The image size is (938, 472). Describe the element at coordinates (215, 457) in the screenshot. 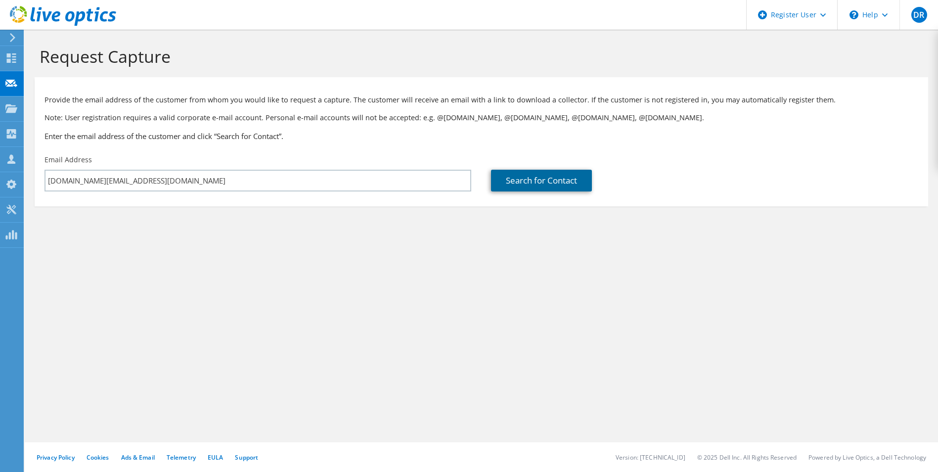

I see `a: EULA` at that location.